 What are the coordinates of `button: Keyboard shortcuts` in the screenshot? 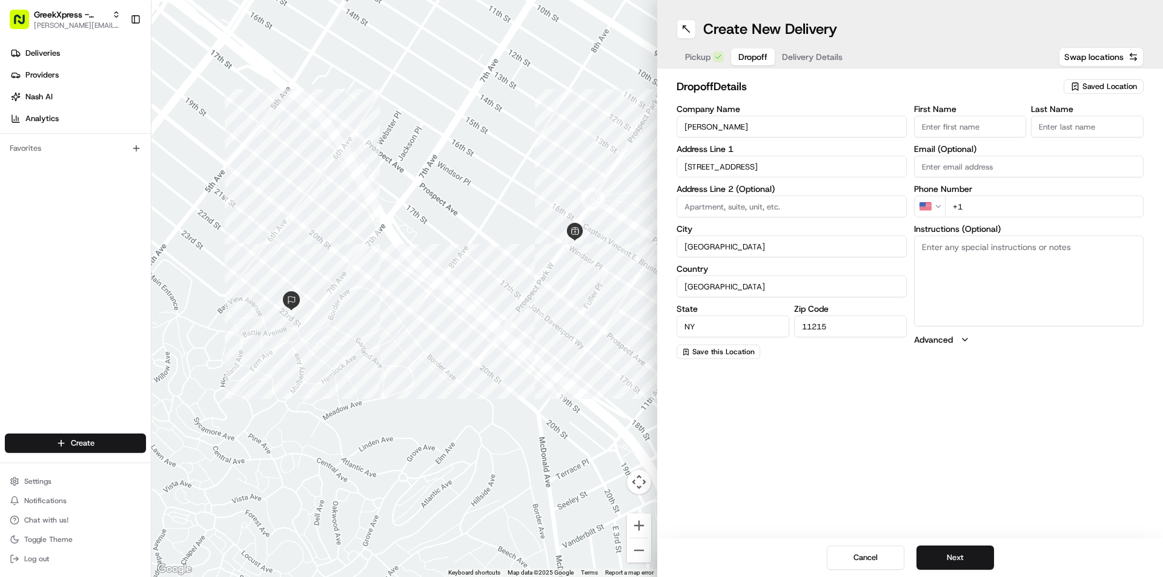 It's located at (474, 573).